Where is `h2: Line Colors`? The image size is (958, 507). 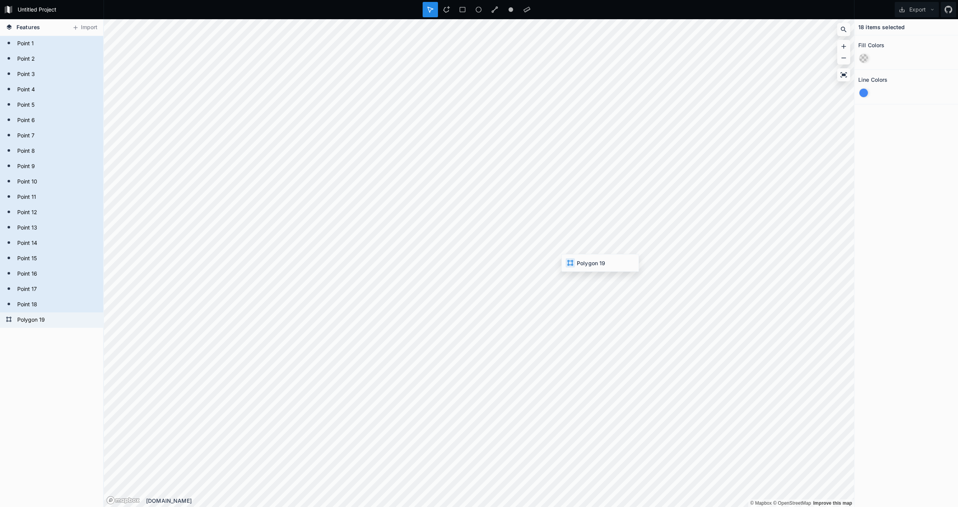
h2: Line Colors is located at coordinates (873, 79).